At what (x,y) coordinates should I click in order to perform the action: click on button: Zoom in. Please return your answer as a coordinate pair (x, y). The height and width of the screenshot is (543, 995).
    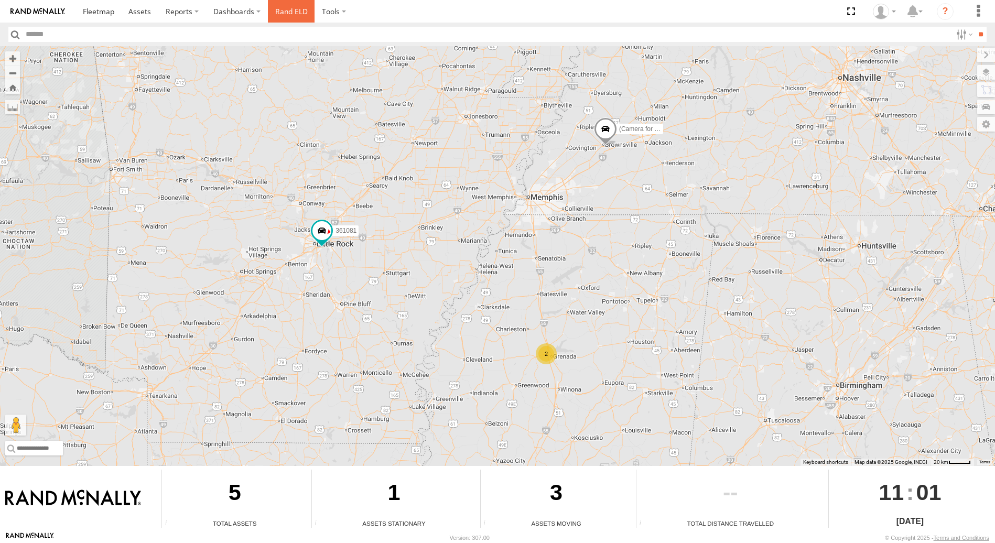
    Looking at the image, I should click on (13, 58).